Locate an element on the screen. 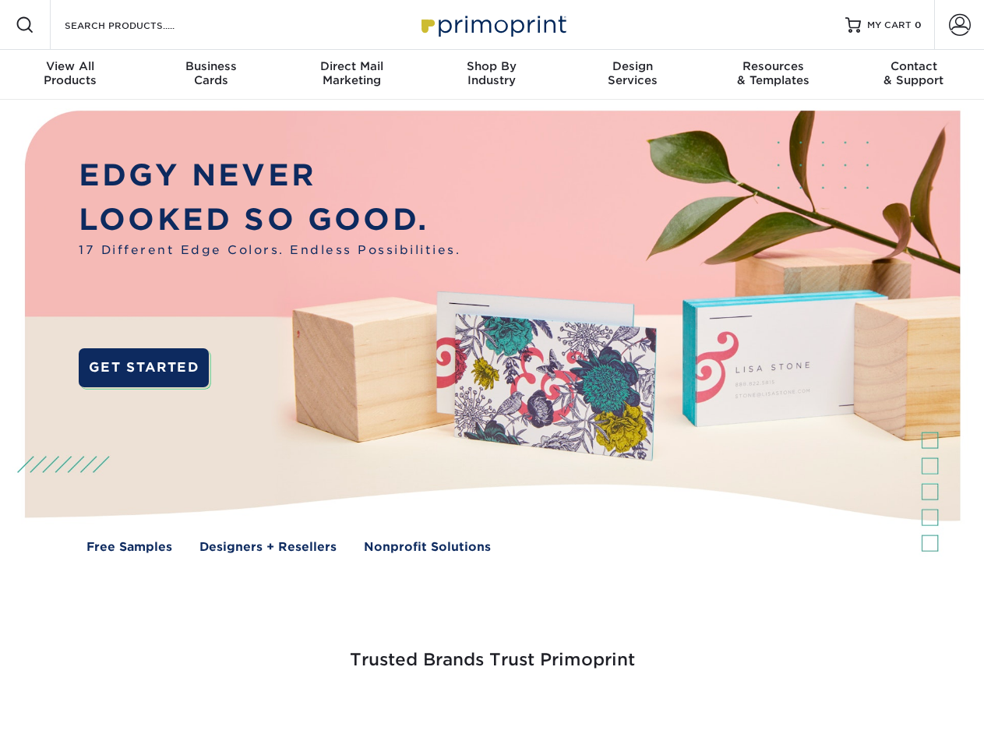 The image size is (984, 748). div: & Templates is located at coordinates (773, 73).